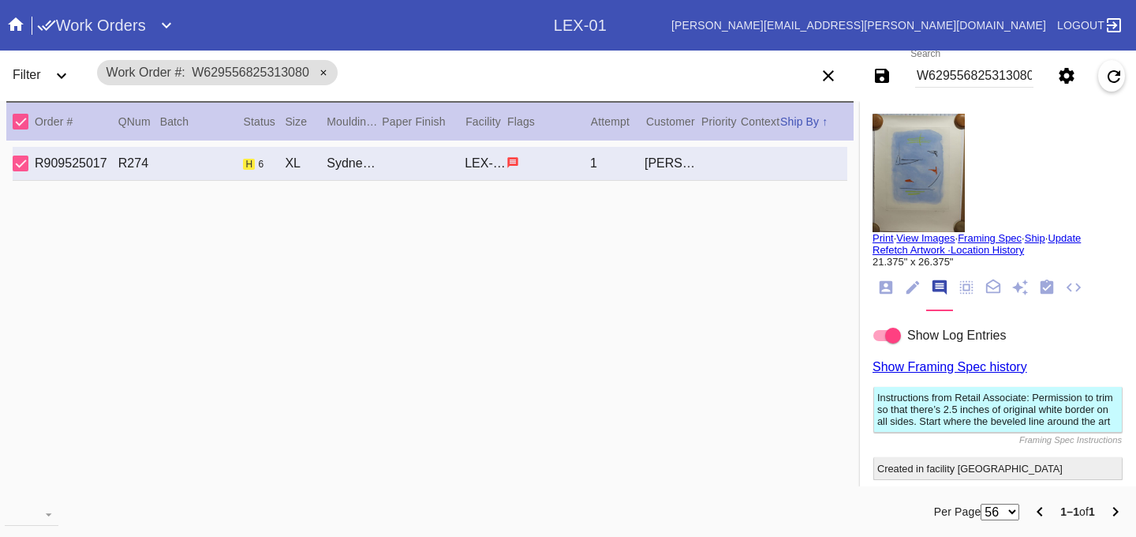 The image size is (1136, 537). I want to click on div: XL, so click(305, 163).